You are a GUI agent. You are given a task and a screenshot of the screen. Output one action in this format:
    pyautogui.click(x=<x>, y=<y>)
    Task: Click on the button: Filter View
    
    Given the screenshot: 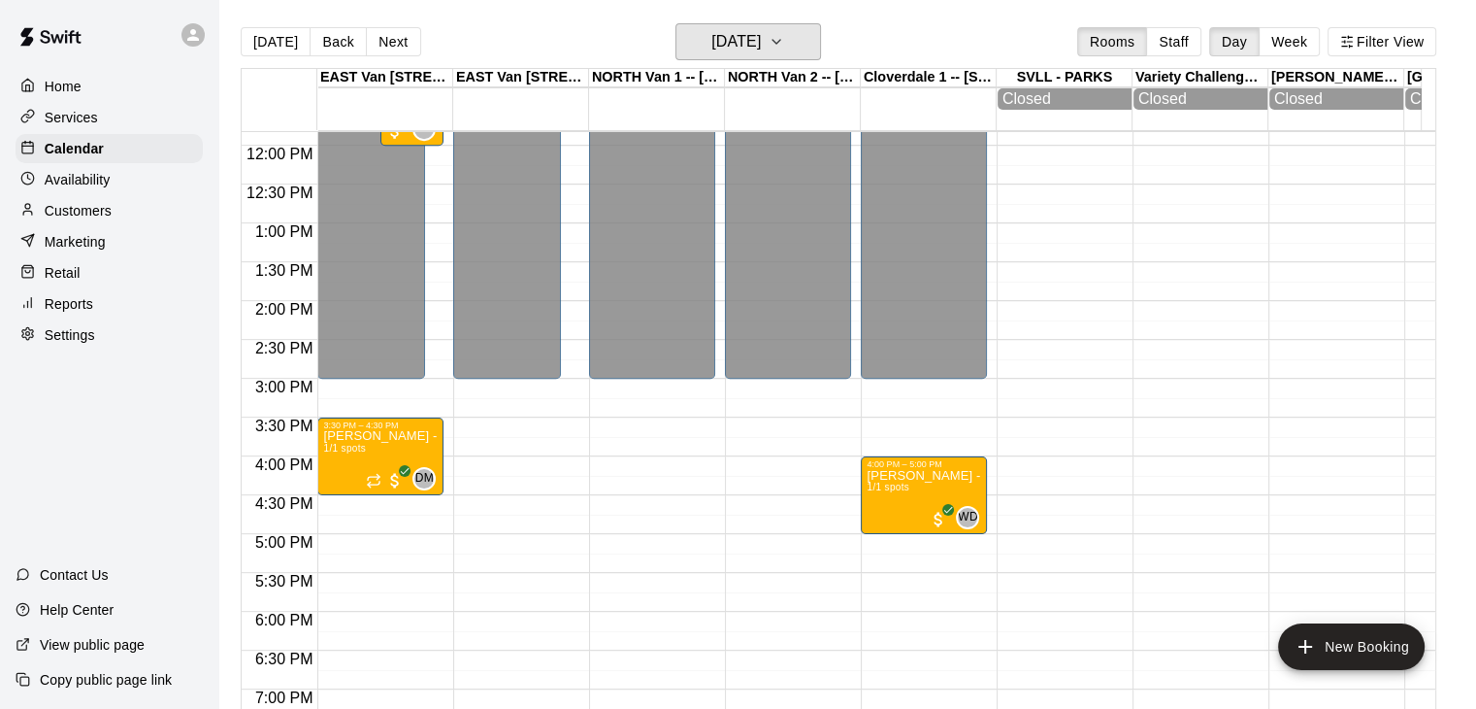 What is the action you would take?
    pyautogui.click(x=1382, y=42)
    